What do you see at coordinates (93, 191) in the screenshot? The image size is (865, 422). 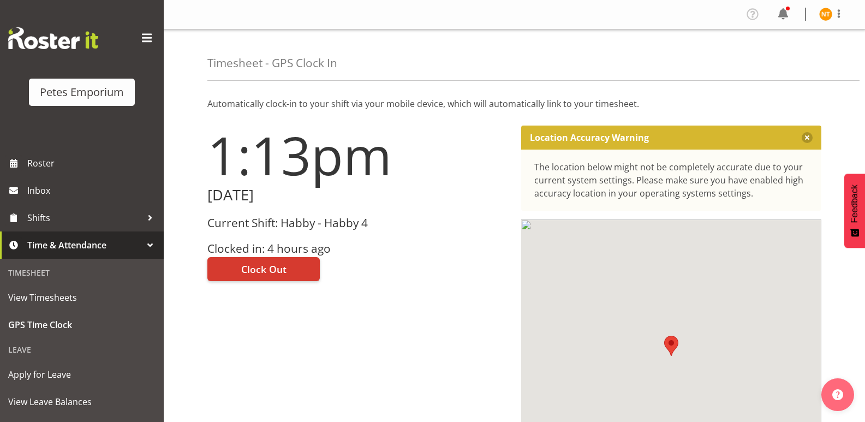 I see `span: Inbox` at bounding box center [93, 191].